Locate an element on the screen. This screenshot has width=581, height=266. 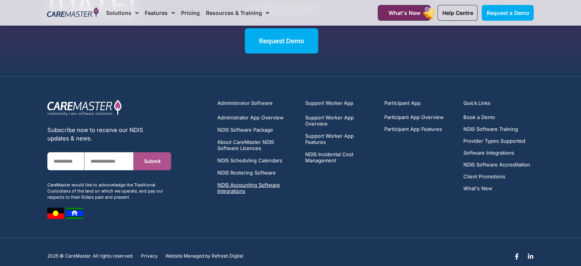
span: NDIS Accounting Software Integrations is located at coordinates (257, 188).